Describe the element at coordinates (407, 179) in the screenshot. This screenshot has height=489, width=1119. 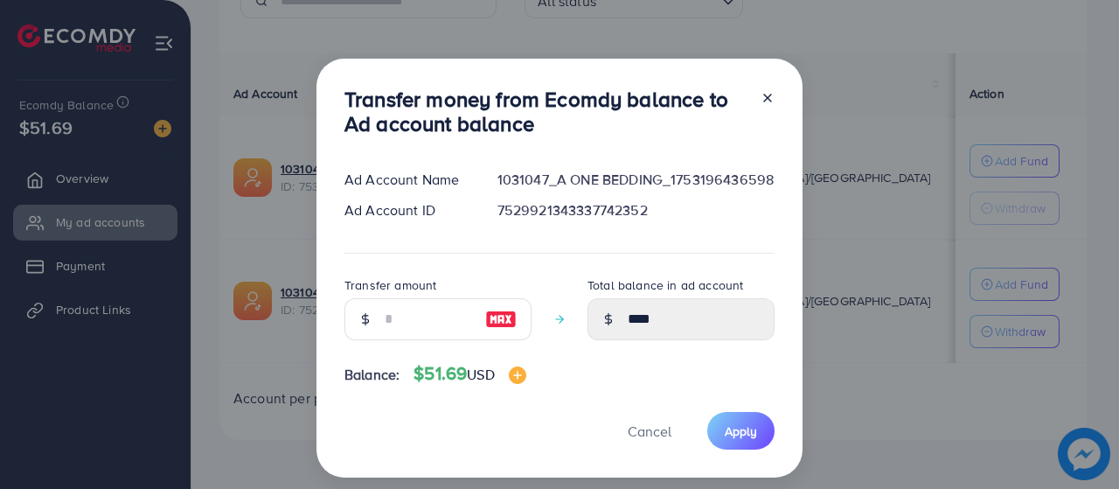
I see `div: Ad Account Name` at that location.